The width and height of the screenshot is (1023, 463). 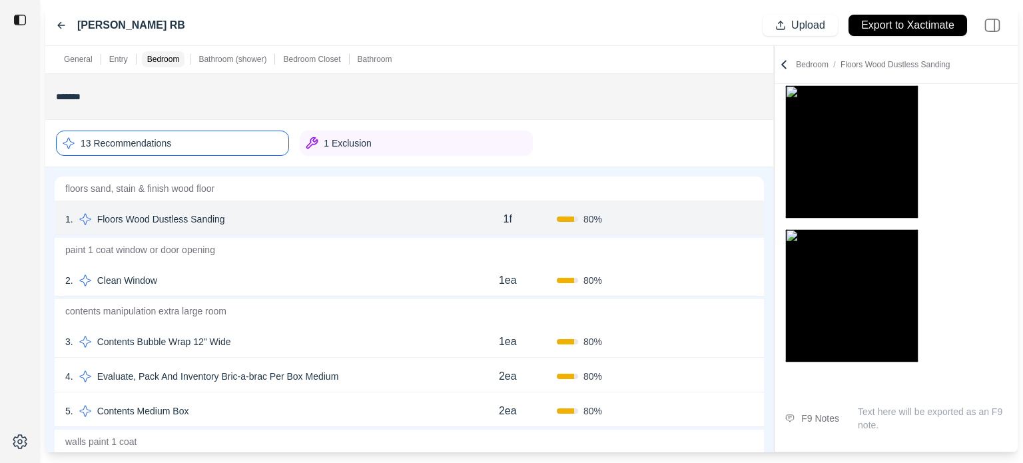 I want to click on p: 1 ., so click(x=69, y=219).